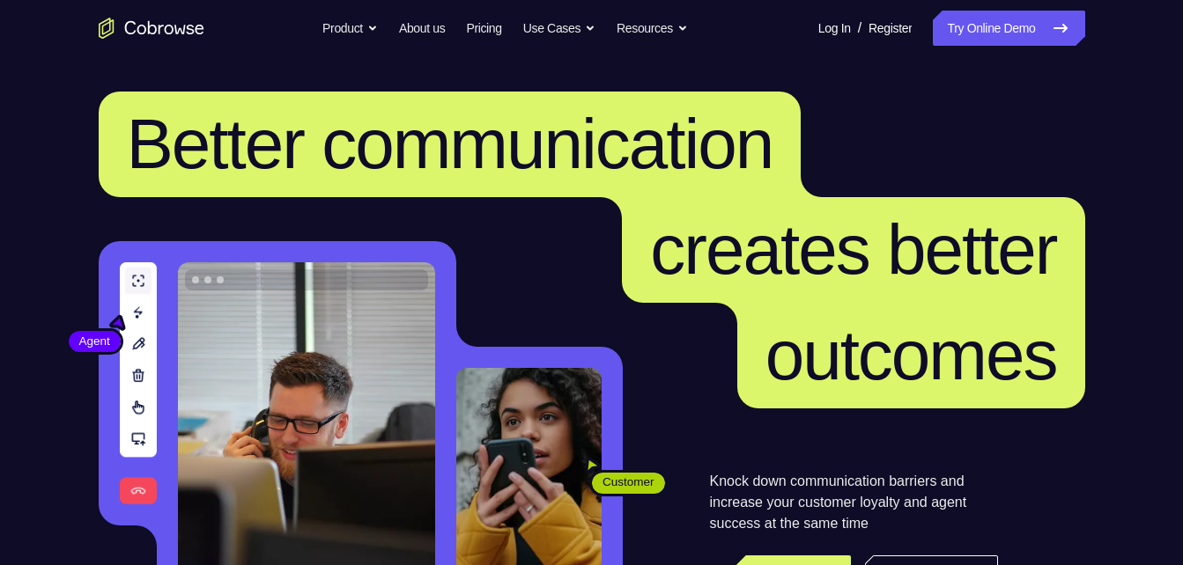 This screenshot has width=1183, height=565. I want to click on a: Try Online Demo, so click(1008, 28).